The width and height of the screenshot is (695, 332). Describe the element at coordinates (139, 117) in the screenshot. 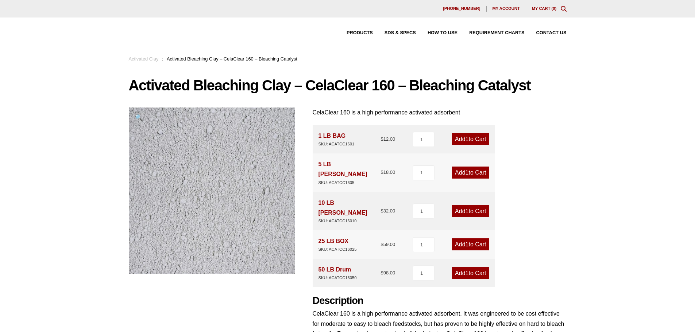

I see `a: View full-screen image gallery` at that location.